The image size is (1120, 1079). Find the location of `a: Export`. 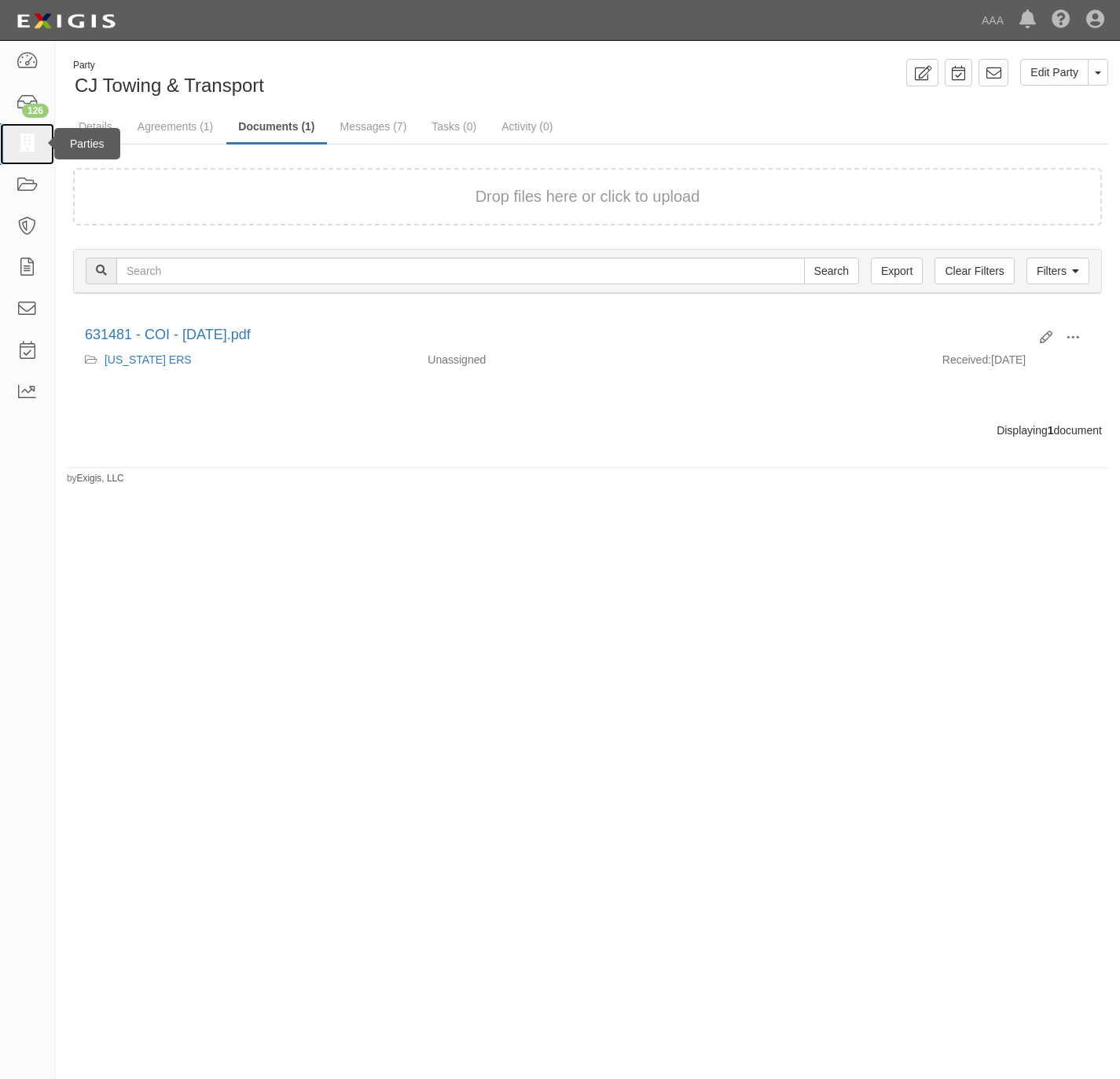

a: Export is located at coordinates (897, 271).